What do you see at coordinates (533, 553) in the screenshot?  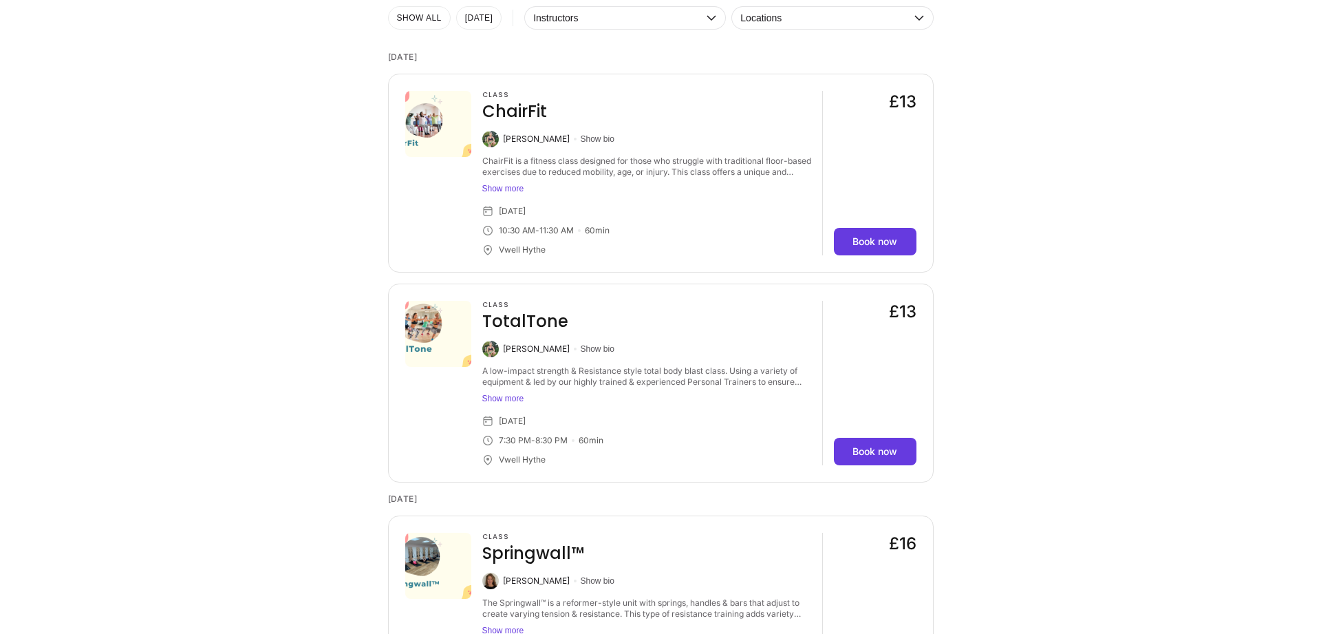 I see `h4: Springwall™` at bounding box center [533, 553].